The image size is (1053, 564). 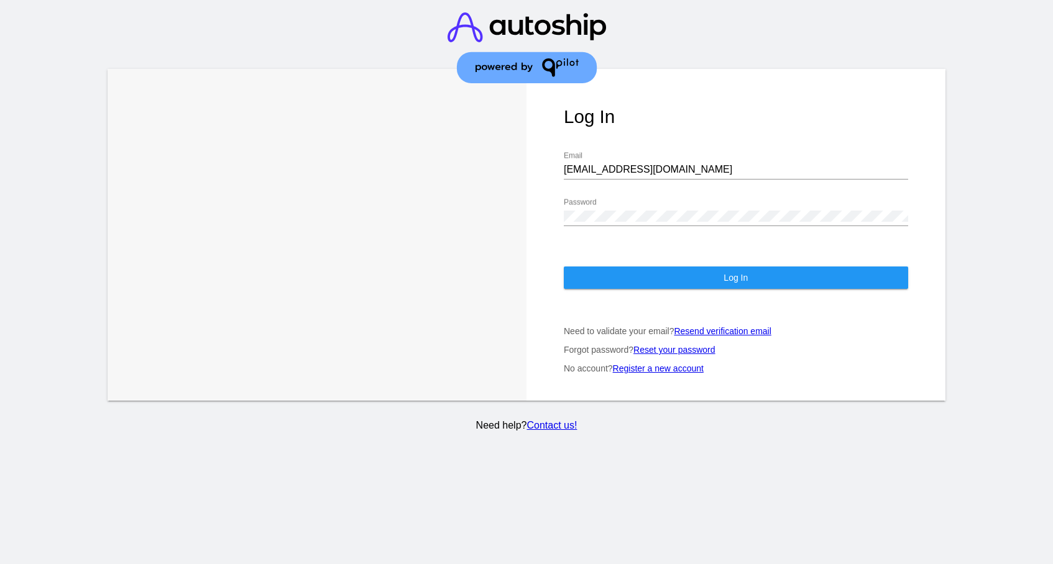 What do you see at coordinates (722, 331) in the screenshot?
I see `a: Resend verification email` at bounding box center [722, 331].